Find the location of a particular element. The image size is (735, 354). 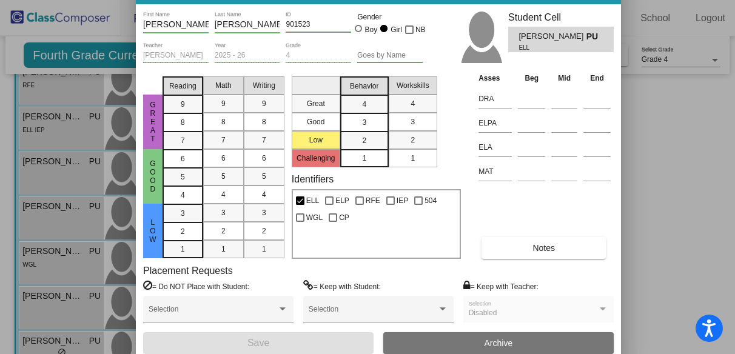

span: 504 is located at coordinates (430, 201).